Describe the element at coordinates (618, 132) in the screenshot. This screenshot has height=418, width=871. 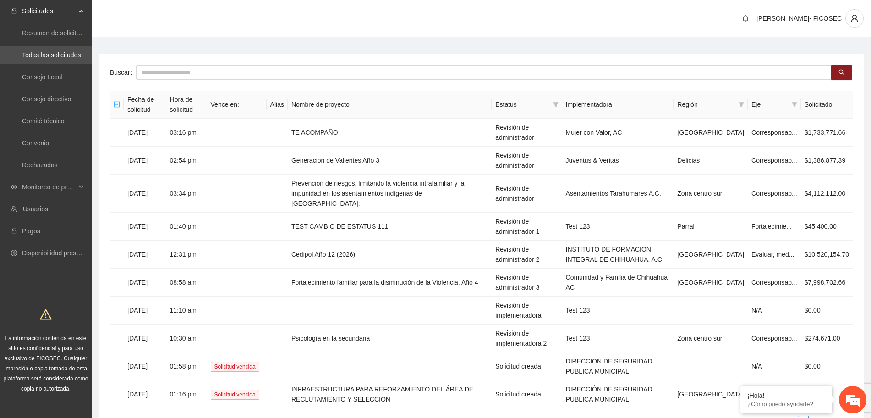
I see `td: Mujer con Valor, AC` at that location.